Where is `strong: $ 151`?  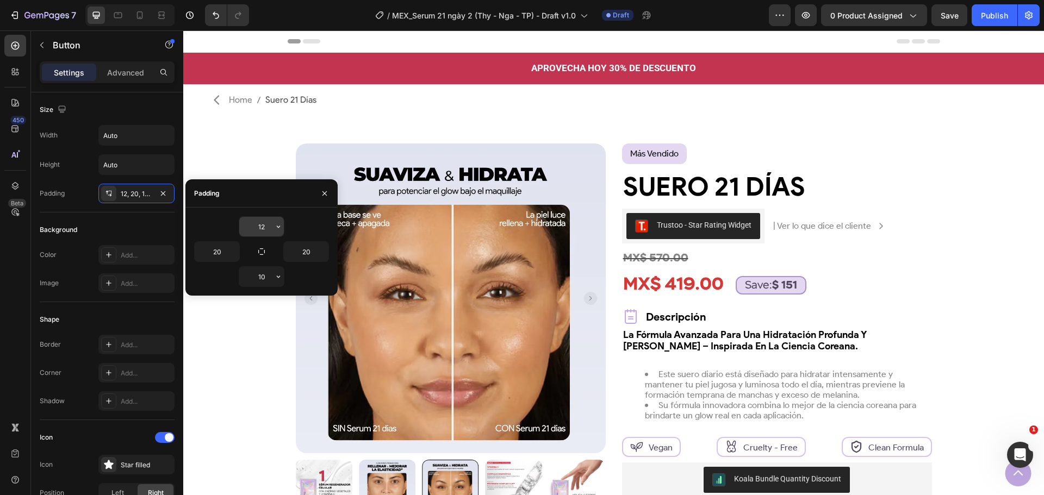
strong: $ 151 is located at coordinates (601, 255).